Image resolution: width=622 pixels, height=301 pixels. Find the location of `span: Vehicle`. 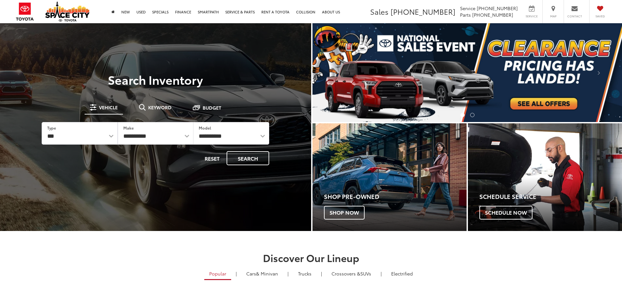

span: Vehicle is located at coordinates (108, 107).